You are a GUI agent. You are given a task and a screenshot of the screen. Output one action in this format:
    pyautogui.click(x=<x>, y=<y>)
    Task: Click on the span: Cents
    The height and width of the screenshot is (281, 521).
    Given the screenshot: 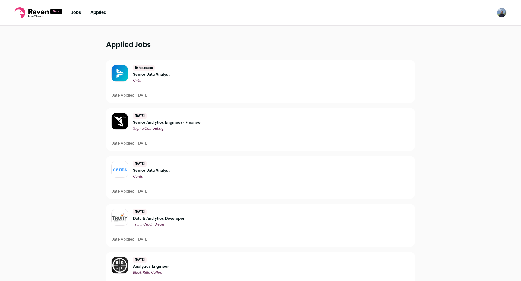 What is the action you would take?
    pyautogui.click(x=138, y=176)
    